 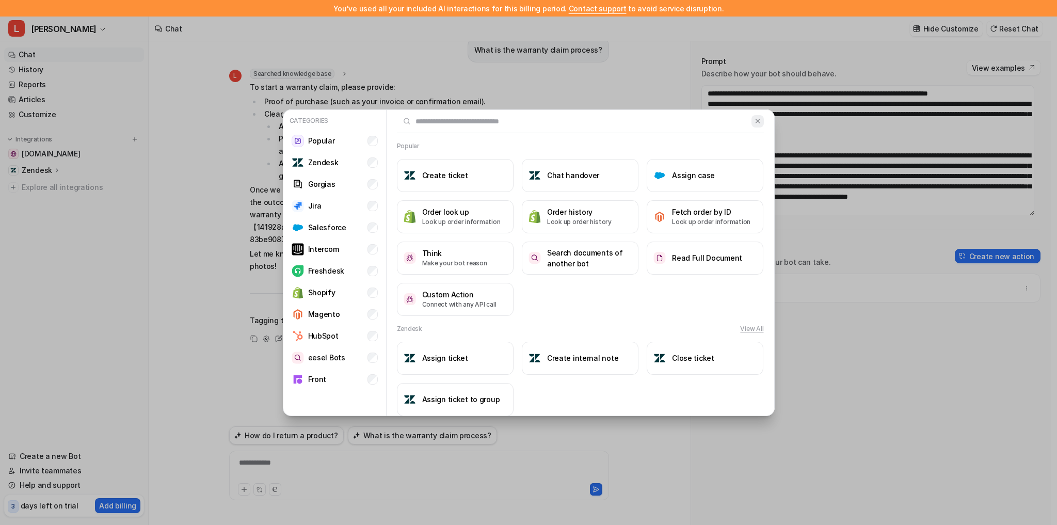 I want to click on button: Assign ticket to groupAssign ticket to group, so click(x=455, y=400).